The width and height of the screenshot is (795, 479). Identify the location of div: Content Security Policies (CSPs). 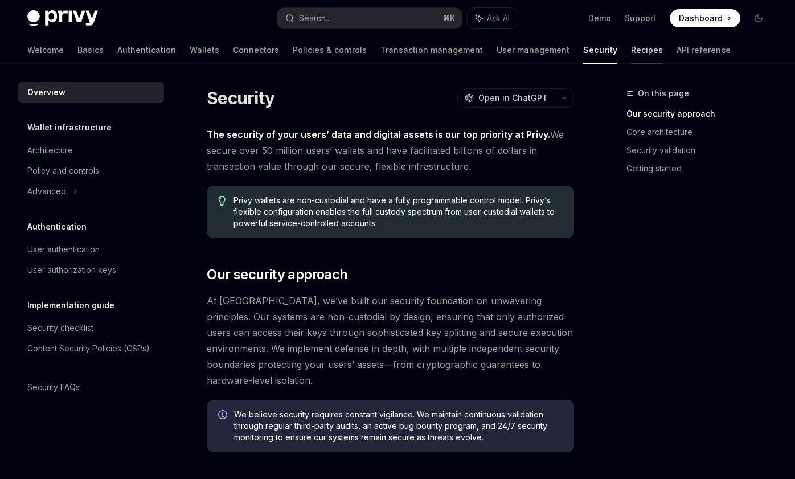
(88, 348).